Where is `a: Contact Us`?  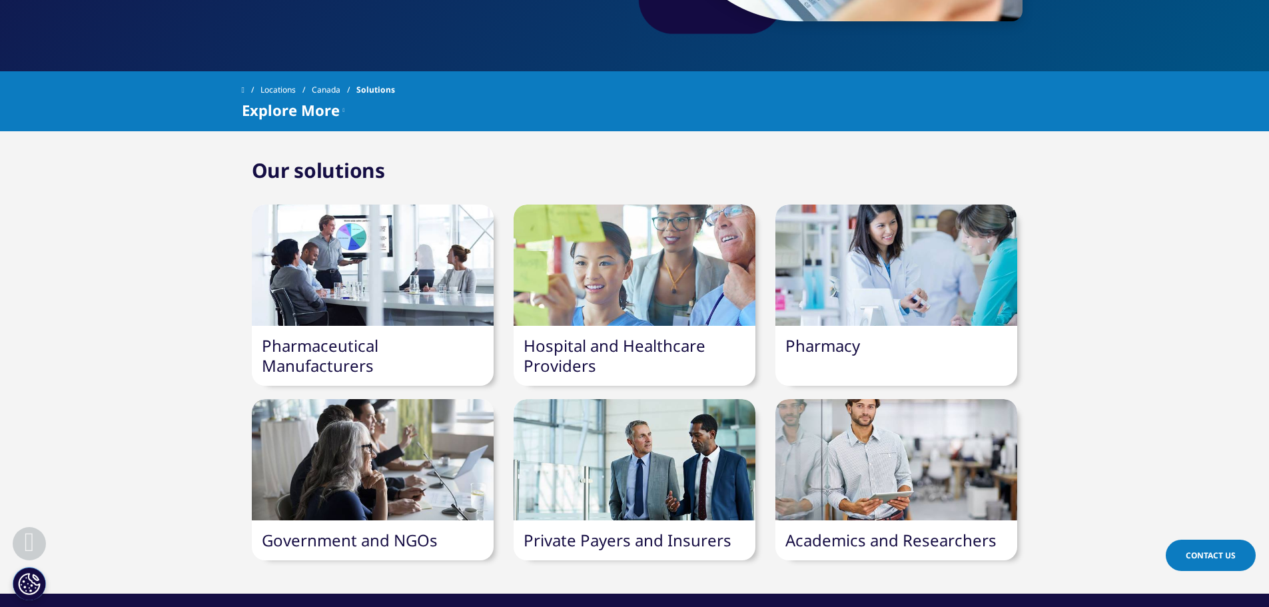
a: Contact Us is located at coordinates (1210, 555).